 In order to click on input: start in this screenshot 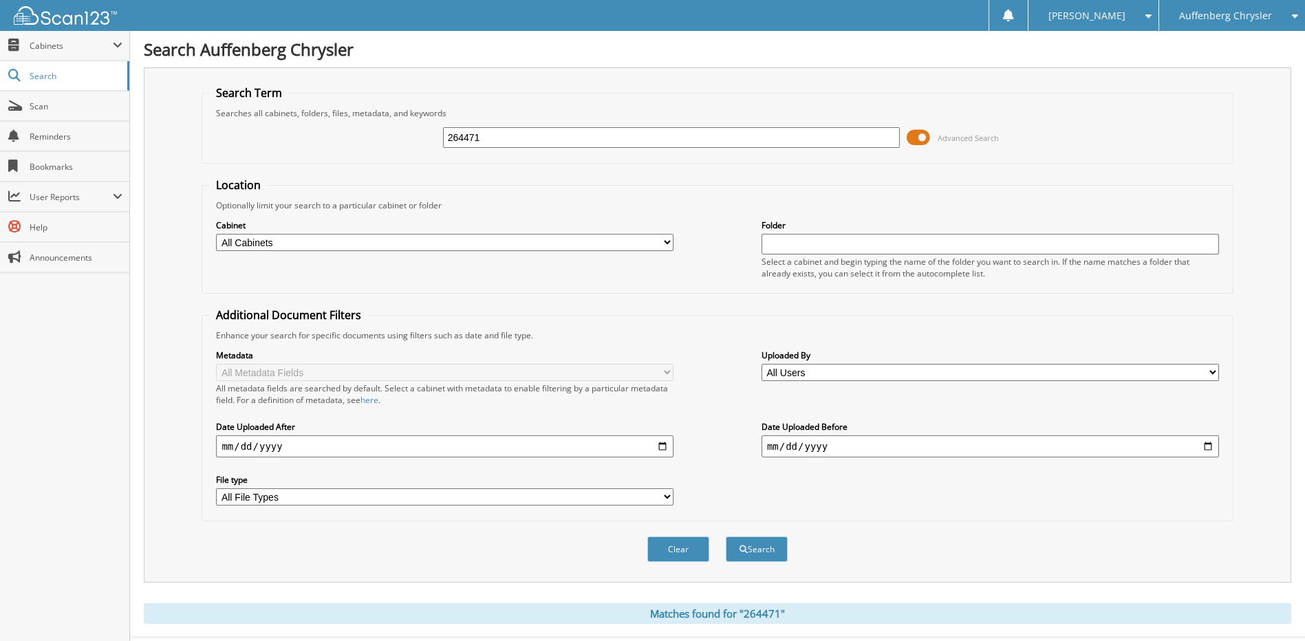, I will do `click(444, 446)`.